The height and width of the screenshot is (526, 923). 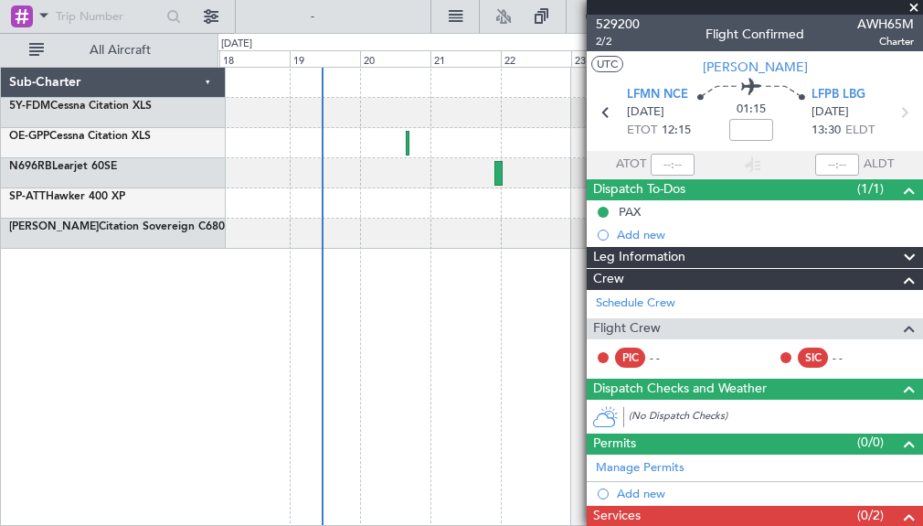 I want to click on a: OE-GPPCessna Citation XLS, so click(x=80, y=136).